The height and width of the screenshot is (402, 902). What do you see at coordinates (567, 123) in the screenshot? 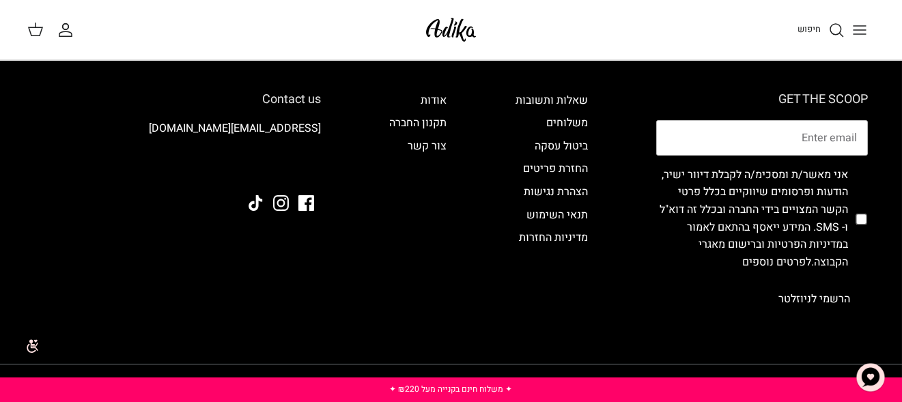
I see `a: משלוחים` at bounding box center [567, 123].